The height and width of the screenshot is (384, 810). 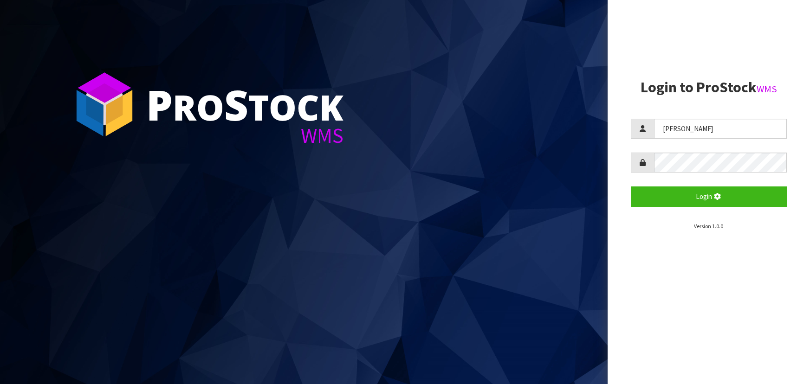 I want to click on h2: Login to ProStock, so click(x=709, y=87).